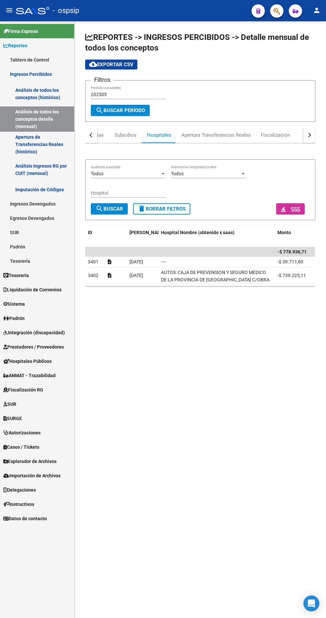 The image size is (326, 618). Describe the element at coordinates (292, 275) in the screenshot. I see `span: -$ 739.225,11` at that location.